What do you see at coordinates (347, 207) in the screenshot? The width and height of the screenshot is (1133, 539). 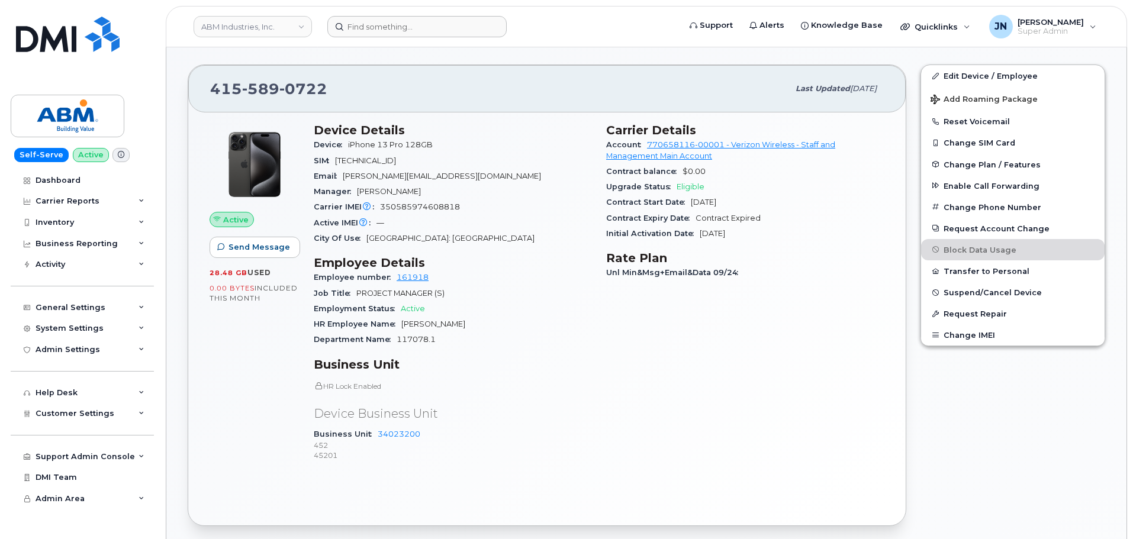 I see `span: Carrier IMEI` at bounding box center [347, 207].